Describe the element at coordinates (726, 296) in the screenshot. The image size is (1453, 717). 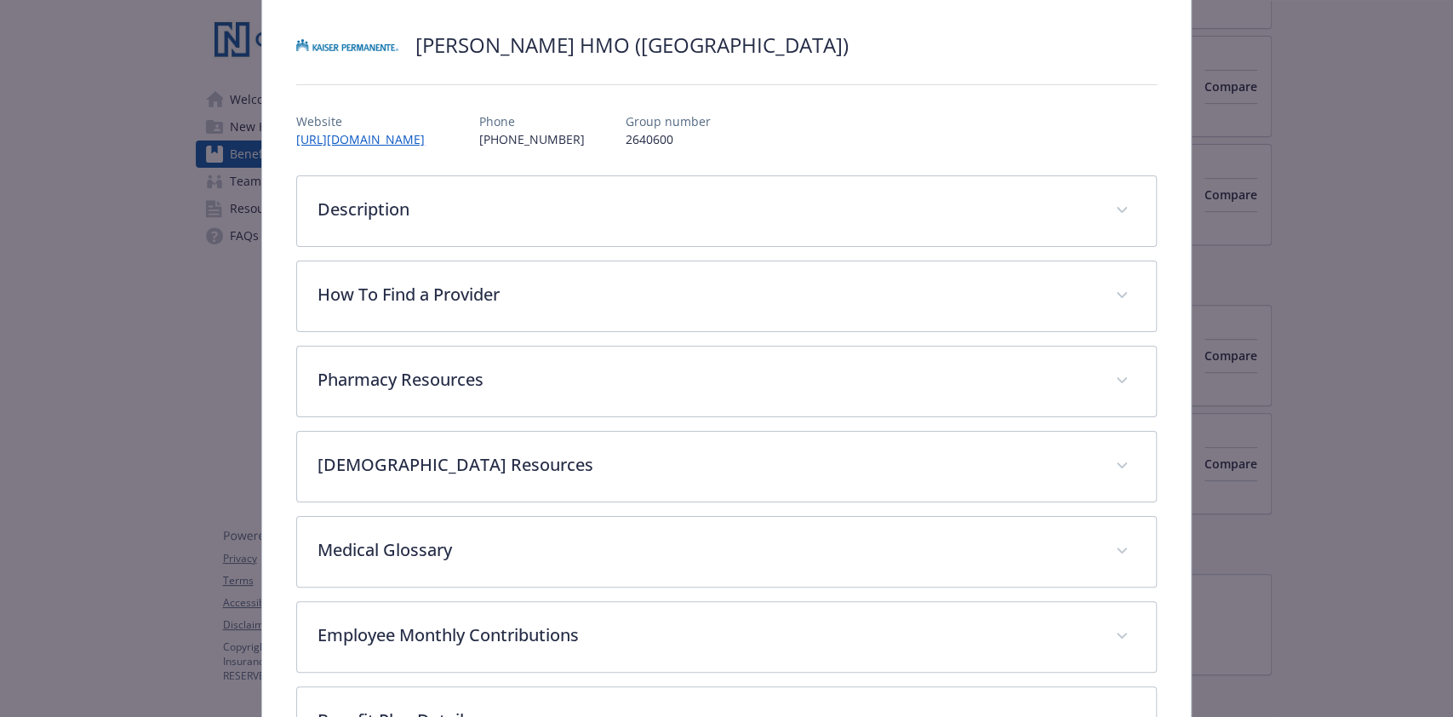
I see `div: How To Find a Provider` at that location.